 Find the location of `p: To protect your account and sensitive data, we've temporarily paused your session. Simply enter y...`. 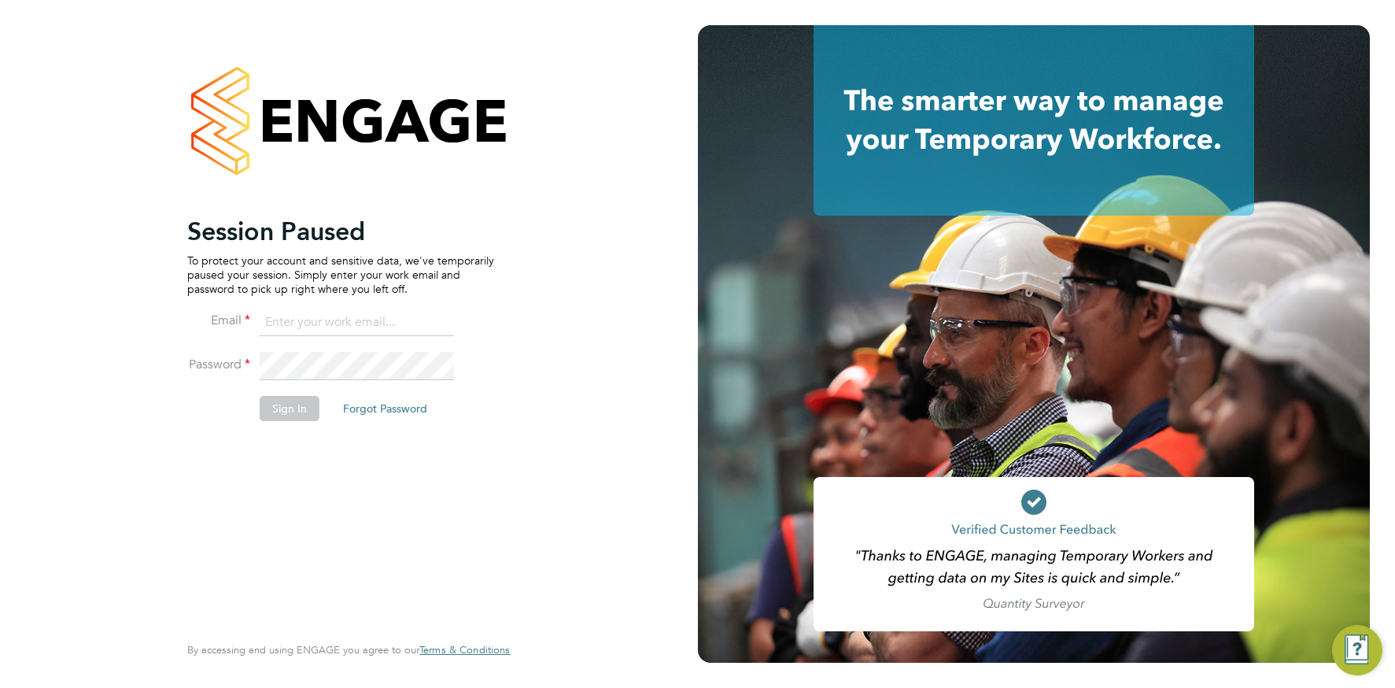

p: To protect your account and sensitive data, we've temporarily paused your session. Simply enter y... is located at coordinates (341, 275).